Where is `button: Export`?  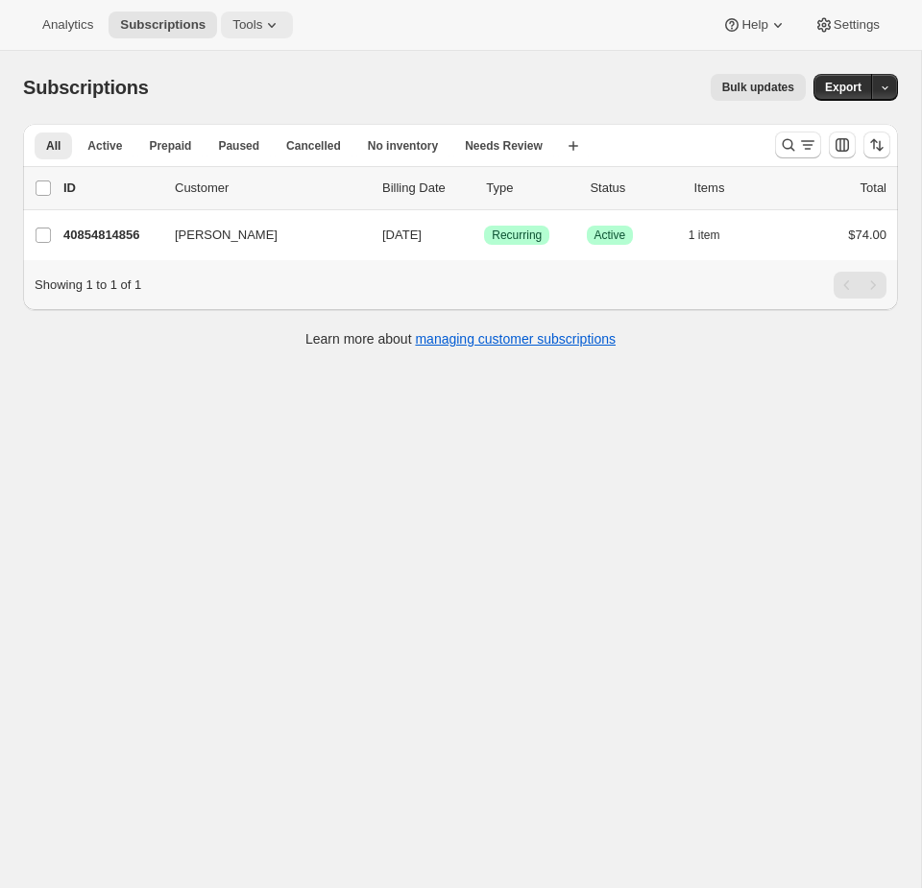
button: Export is located at coordinates (843, 87).